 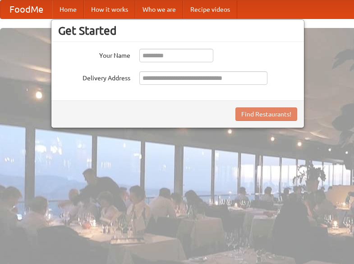 I want to click on h3: Get Started, so click(x=178, y=31).